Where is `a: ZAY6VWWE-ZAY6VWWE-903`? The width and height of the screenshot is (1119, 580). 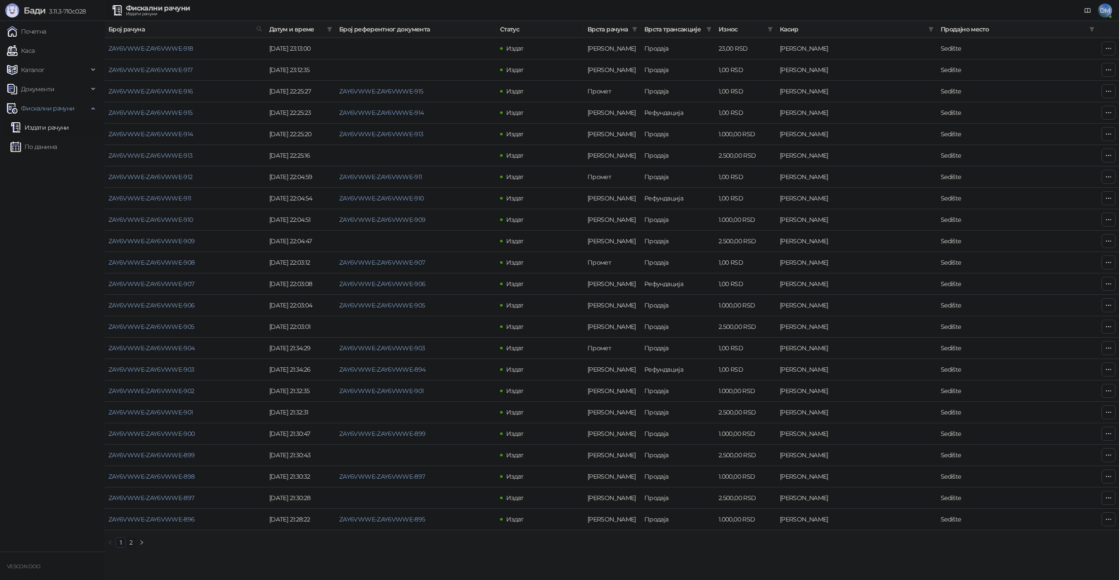 a: ZAY6VWWE-ZAY6VWWE-903 is located at coordinates (382, 348).